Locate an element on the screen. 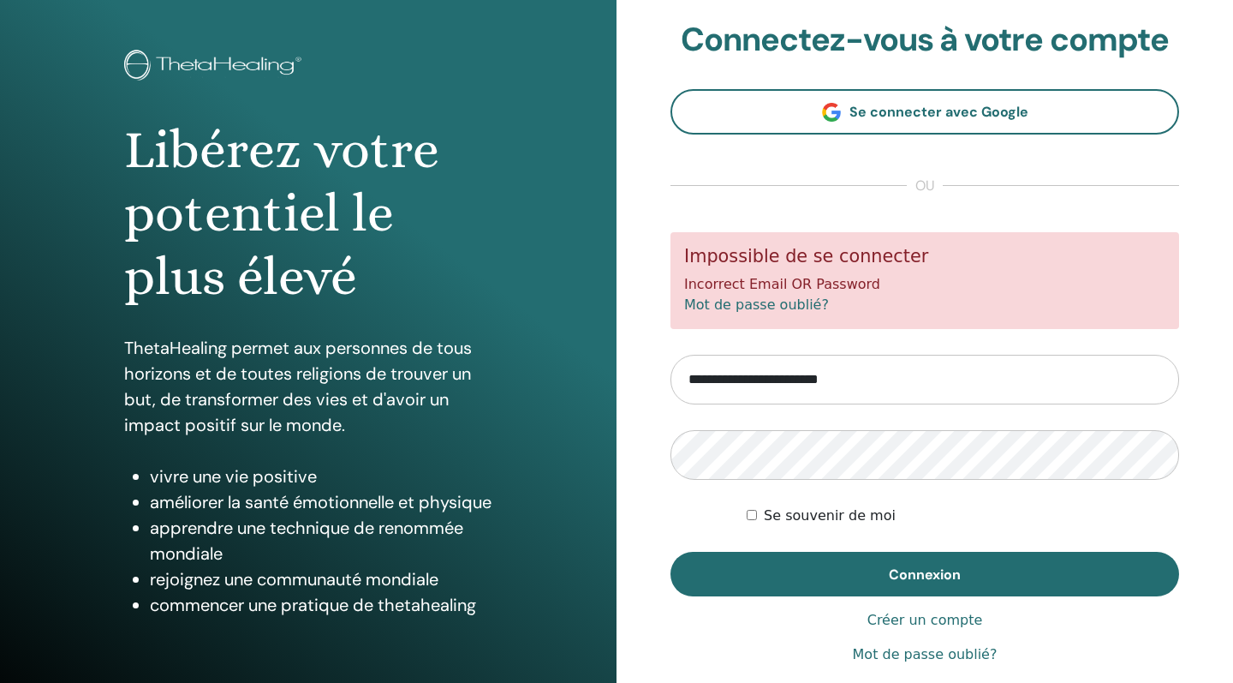  p: ThetaHealing permet aux personnes de tous horizons et de toutes religions de trouver un but, de t... is located at coordinates (308, 386).